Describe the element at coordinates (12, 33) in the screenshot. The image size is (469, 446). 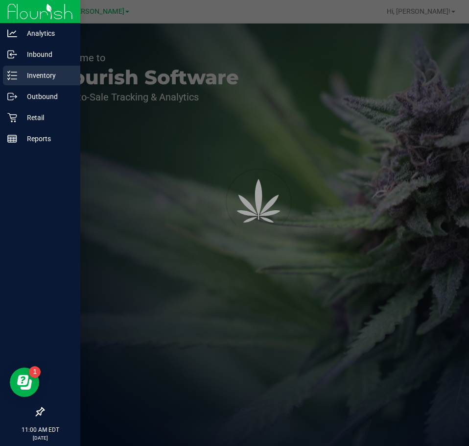
I see `inline-svg: Analytics` at that location.